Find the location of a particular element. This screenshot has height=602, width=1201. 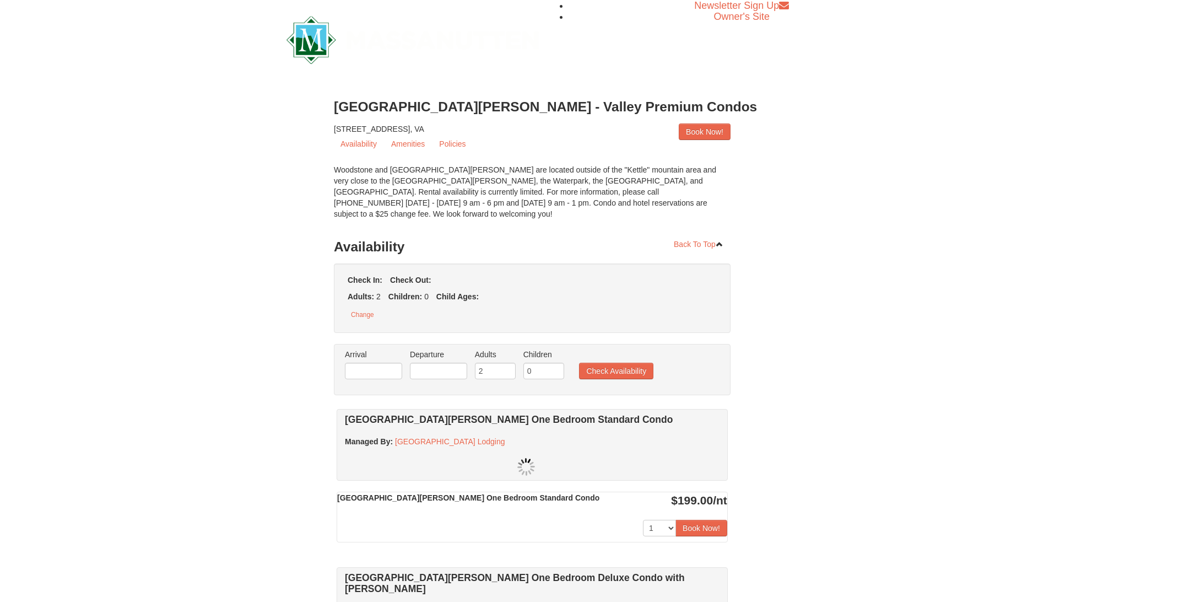

strong: Children: is located at coordinates (405, 296).